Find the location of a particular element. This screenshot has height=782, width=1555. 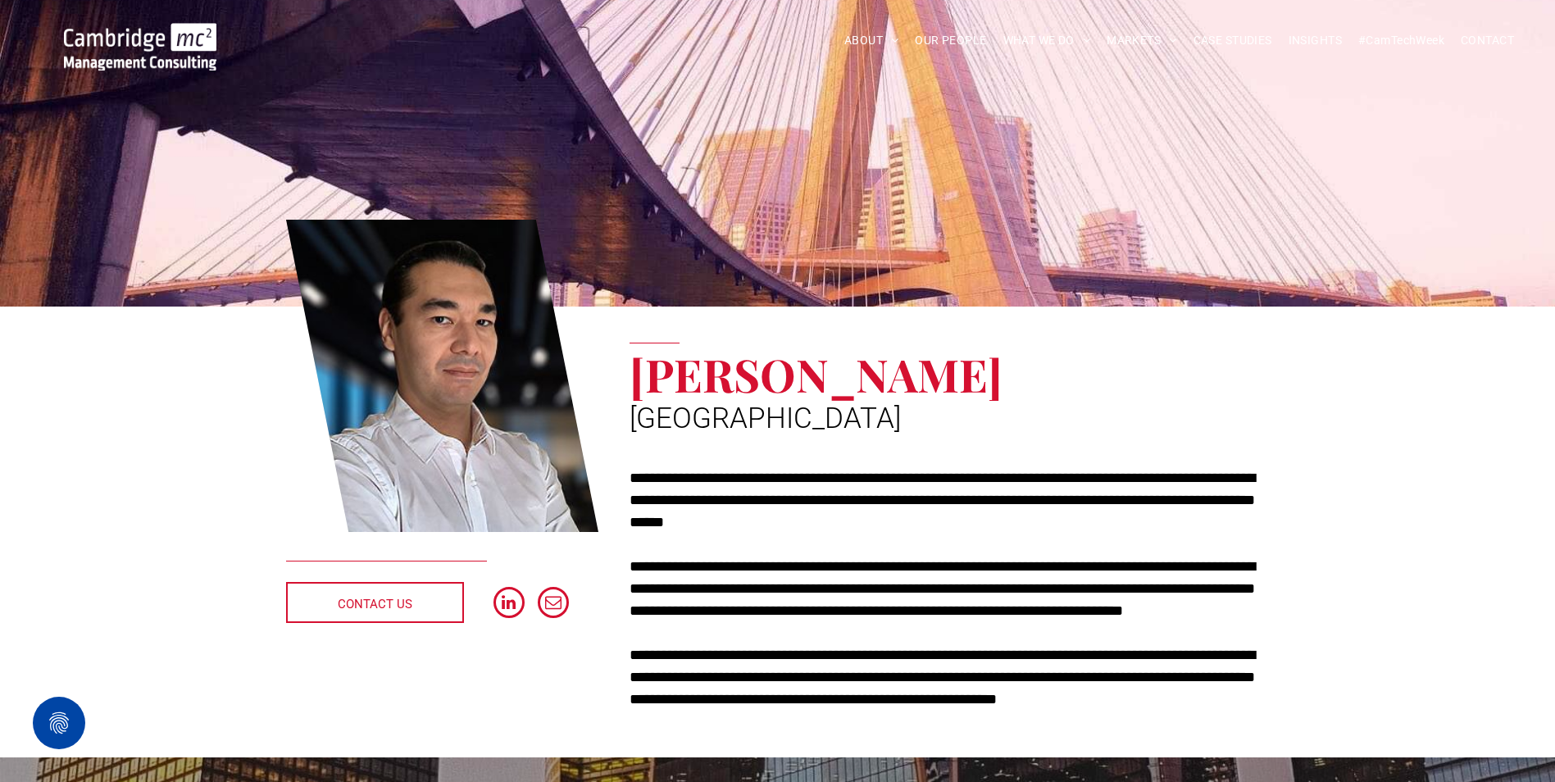

a: MARKETS is located at coordinates (1141, 40).